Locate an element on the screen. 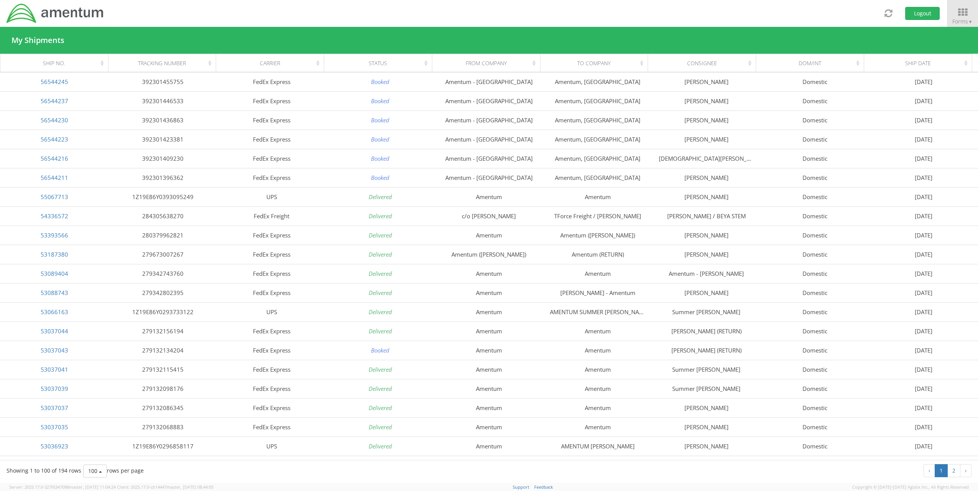 The image size is (978, 491). td: 1Z19E86Y0293733122 is located at coordinates (163, 312).